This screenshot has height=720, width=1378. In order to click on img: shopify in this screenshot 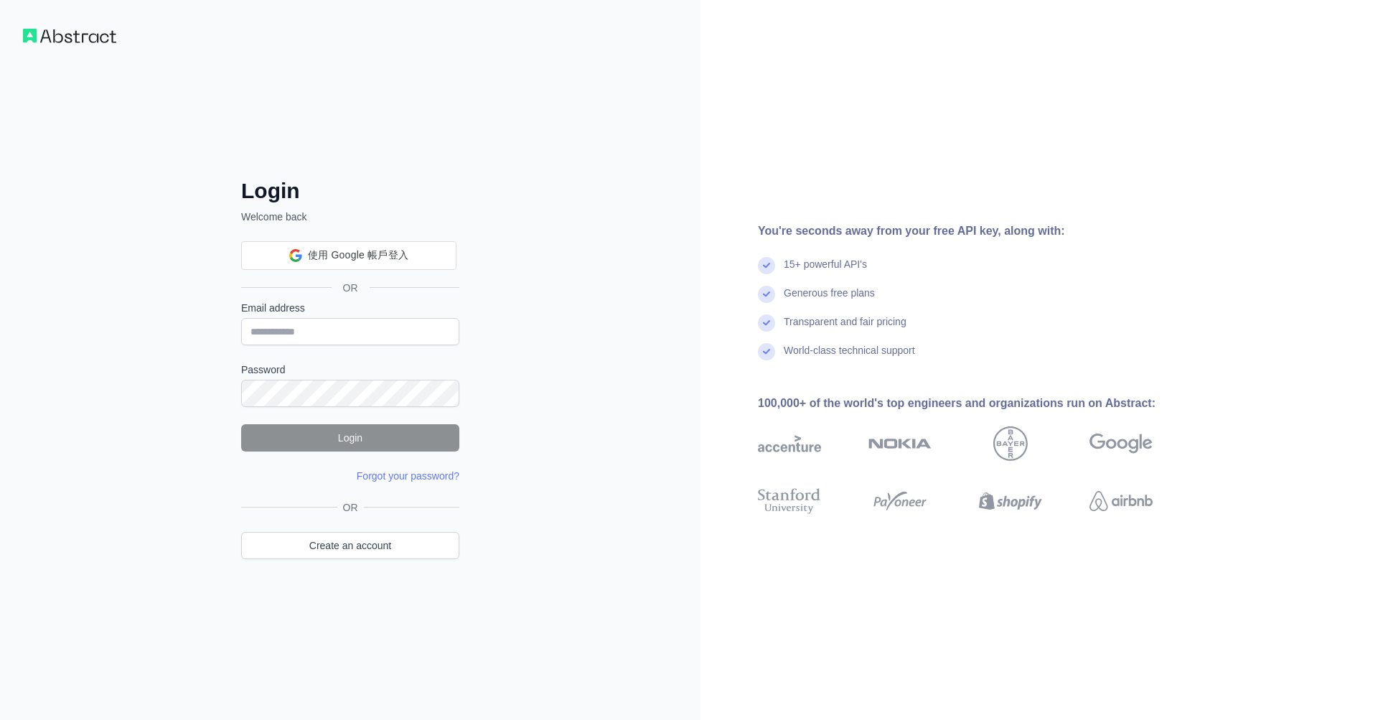, I will do `click(1011, 501)`.